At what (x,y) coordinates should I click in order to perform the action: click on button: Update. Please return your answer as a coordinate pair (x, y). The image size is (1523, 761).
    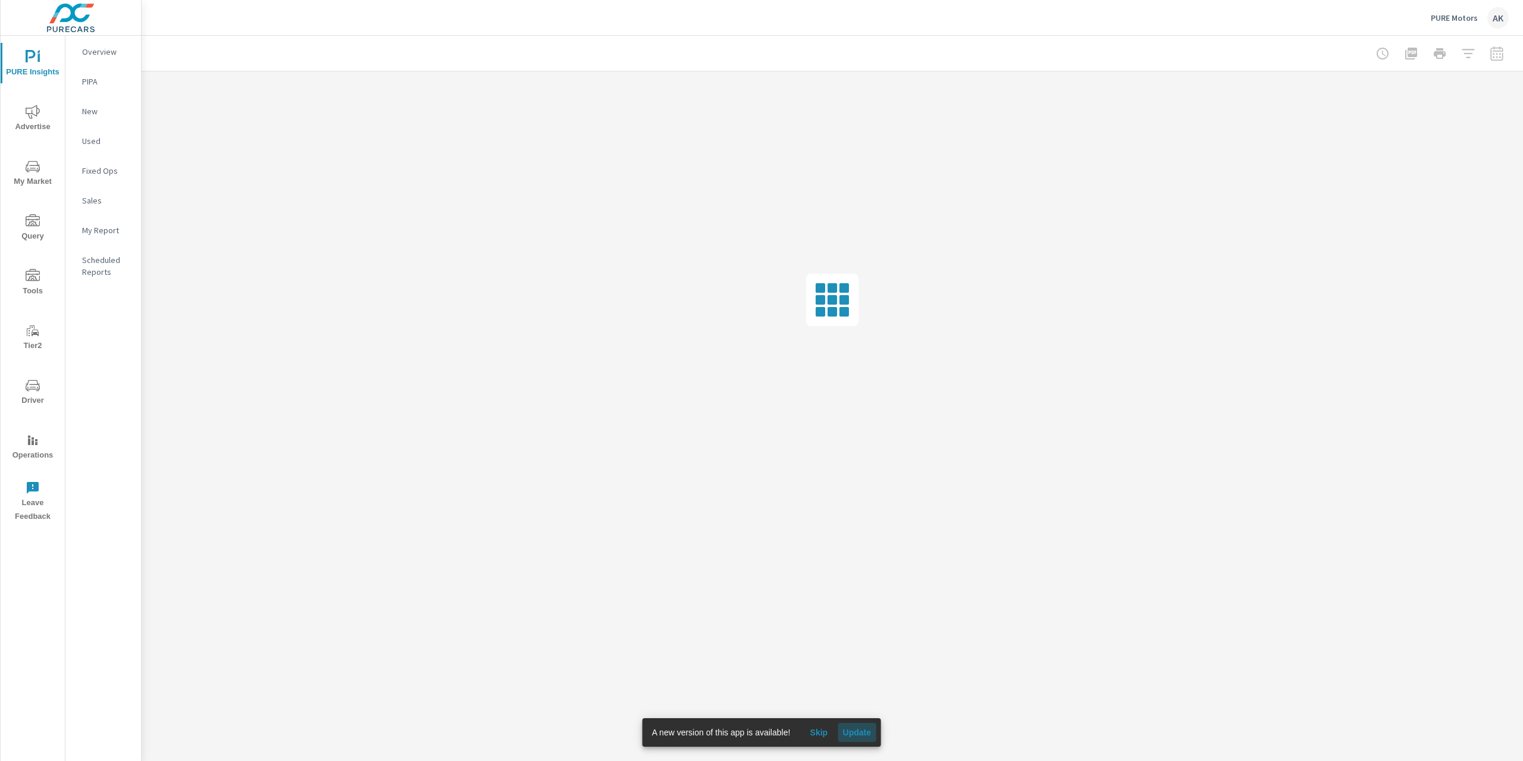
    Looking at the image, I should click on (857, 732).